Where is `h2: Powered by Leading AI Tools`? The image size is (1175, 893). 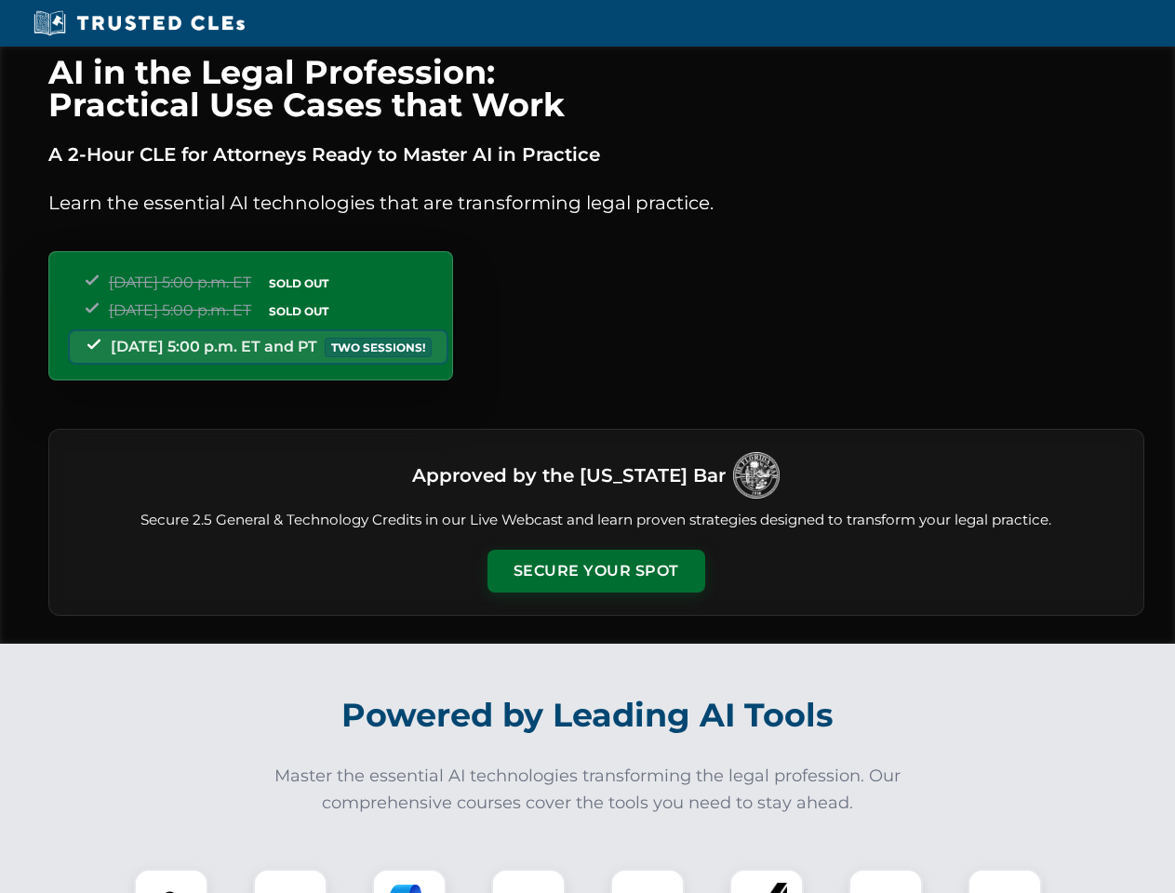
h2: Powered by Leading AI Tools is located at coordinates (588, 715).